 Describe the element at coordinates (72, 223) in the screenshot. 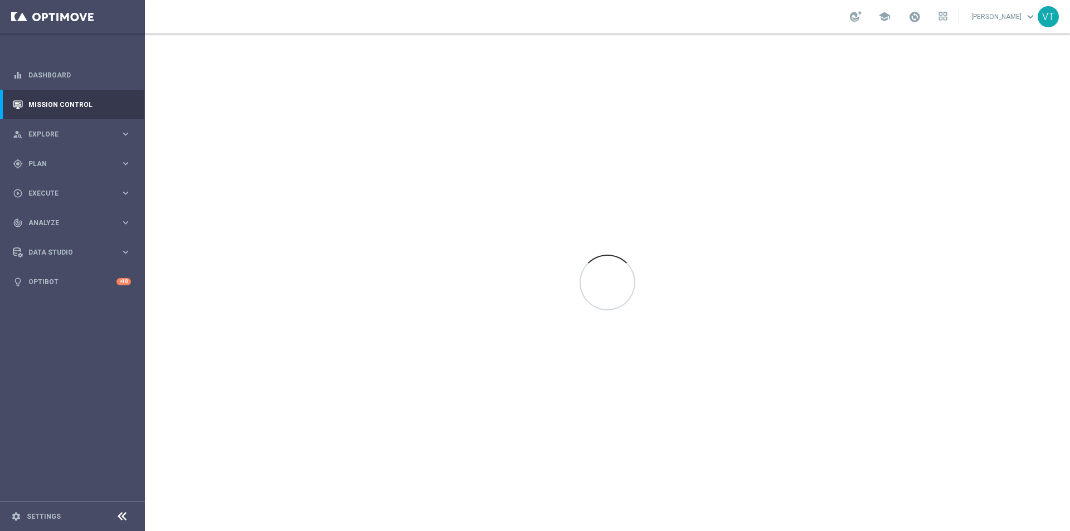

I see `button: track_changes Analyze keyboard_arrow_right` at that location.